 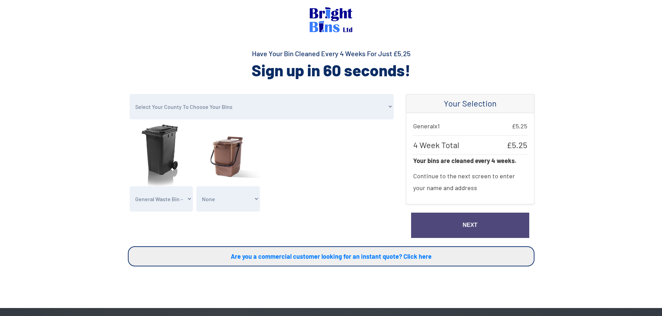 I want to click on img: general.jpg, so click(x=161, y=155).